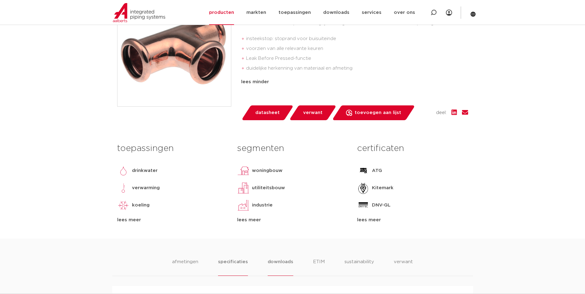  I want to click on p: ATG, so click(377, 171).